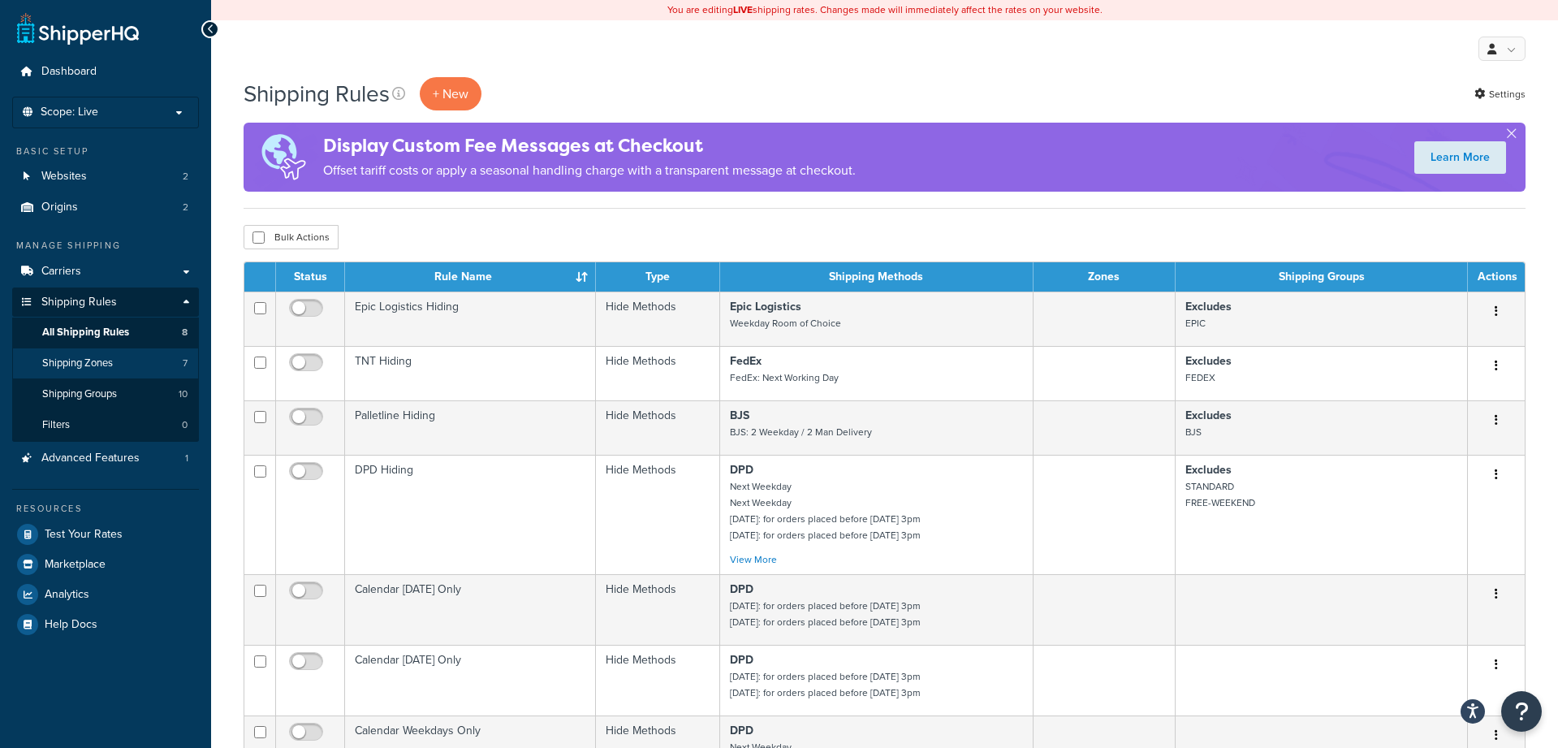  What do you see at coordinates (1460, 157) in the screenshot?
I see `a: Learn More` at bounding box center [1460, 157].